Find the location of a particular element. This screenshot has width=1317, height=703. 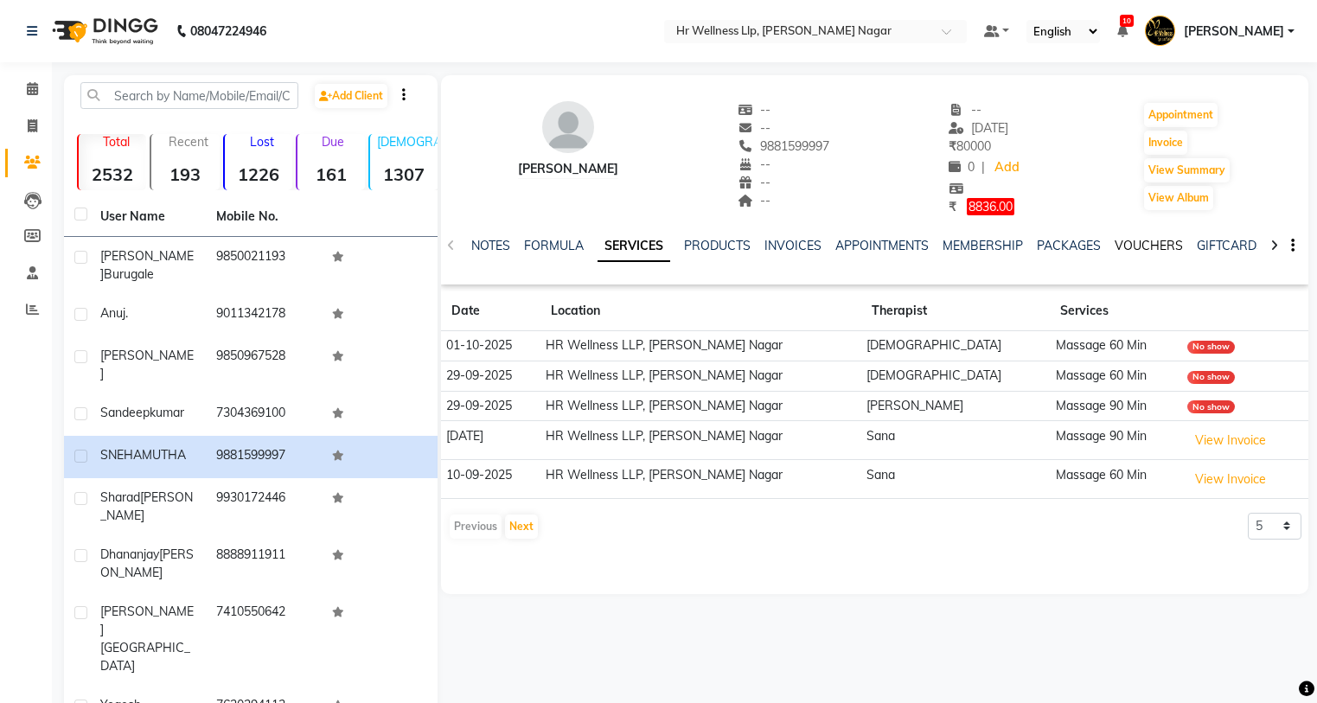

img: Monali is located at coordinates (1159, 30).